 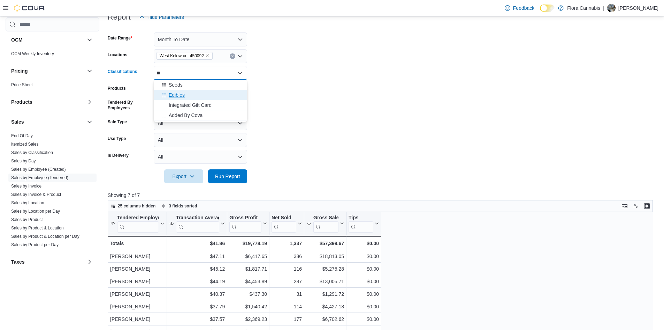 What do you see at coordinates (524, 8) in the screenshot?
I see `span: Feedback` at bounding box center [524, 8].